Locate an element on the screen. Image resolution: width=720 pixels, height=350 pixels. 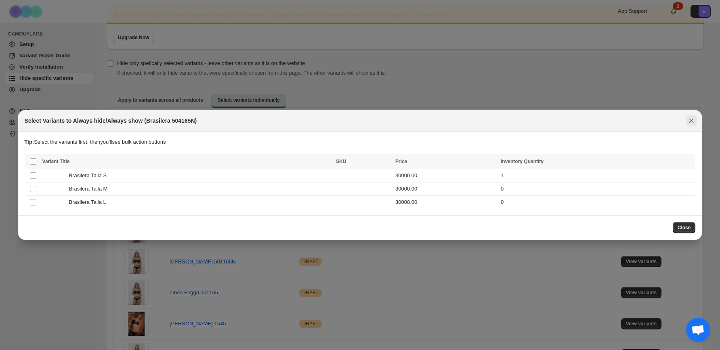
strong: Tip: is located at coordinates (29, 142).